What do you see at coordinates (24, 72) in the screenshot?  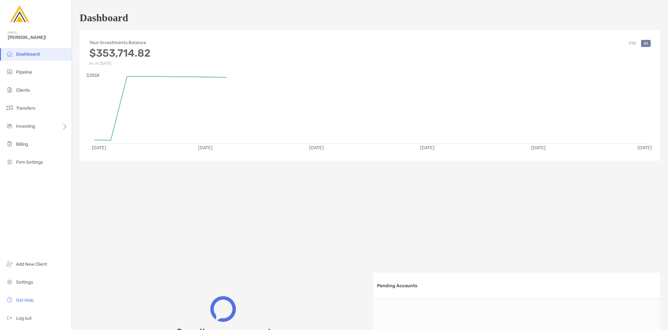 I see `span: Pipeline` at bounding box center [24, 72].